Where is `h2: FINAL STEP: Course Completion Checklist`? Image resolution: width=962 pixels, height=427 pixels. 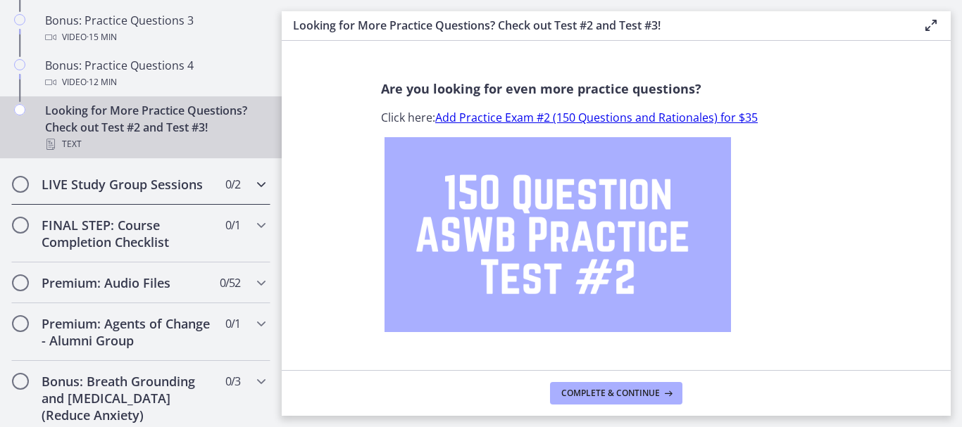
h2: FINAL STEP: Course Completion Checklist is located at coordinates (127, 234).